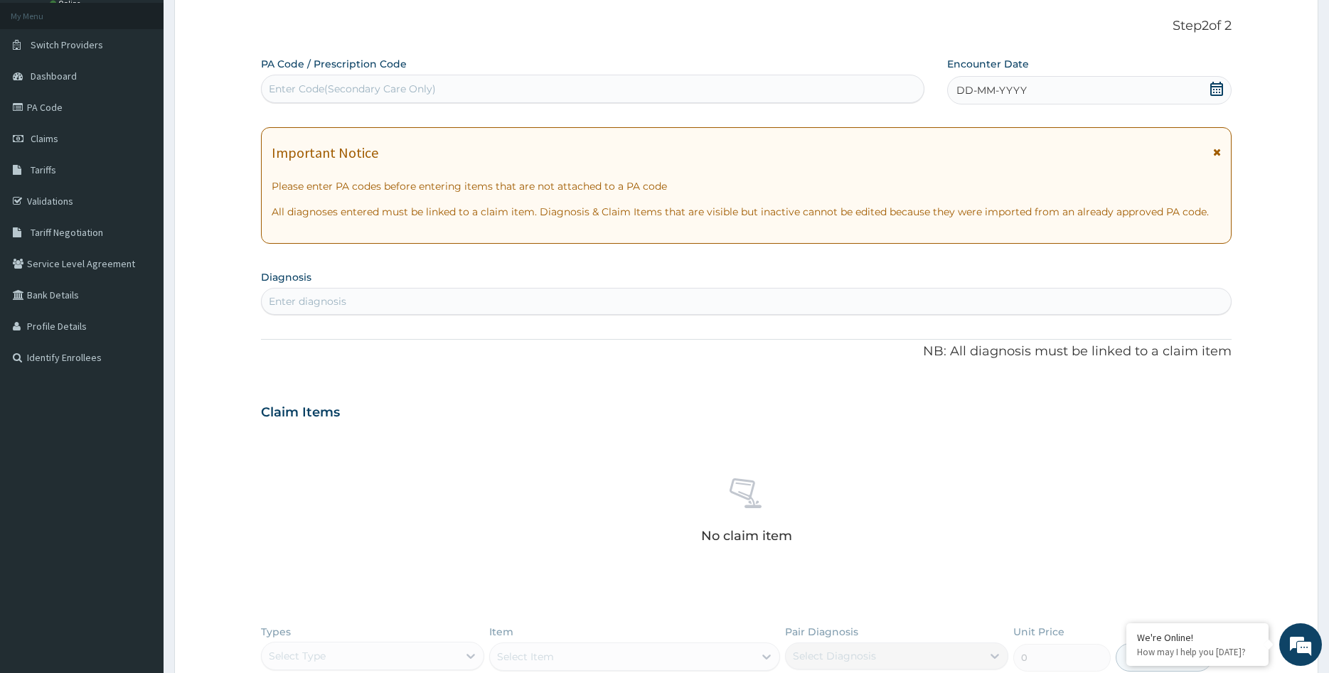 The image size is (1329, 673). What do you see at coordinates (1198, 652) in the screenshot?
I see `p: How may I help you today?` at bounding box center [1198, 652].